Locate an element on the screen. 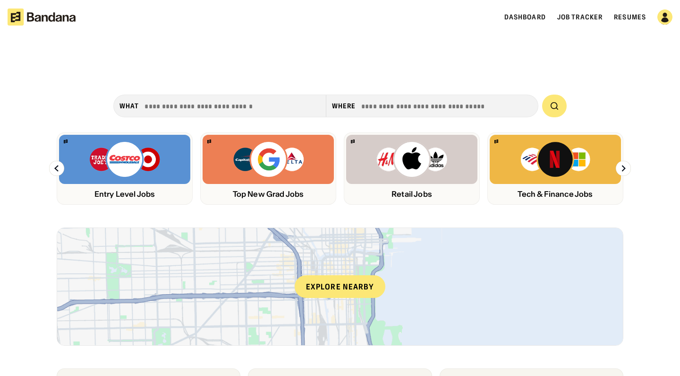  div: Explore nearby is located at coordinates (340, 286).